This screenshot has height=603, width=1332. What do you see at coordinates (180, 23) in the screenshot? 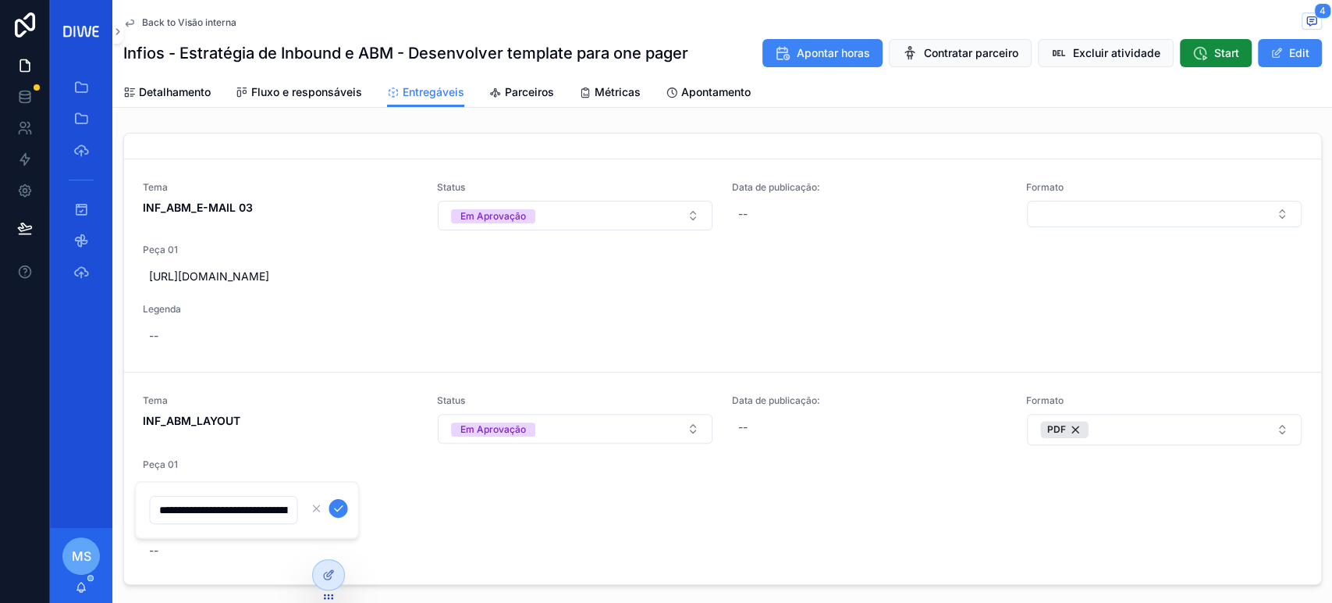
I see `a: Back to Visão interna` at bounding box center [180, 23].